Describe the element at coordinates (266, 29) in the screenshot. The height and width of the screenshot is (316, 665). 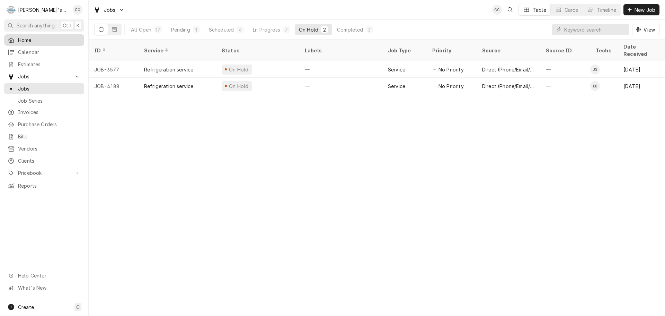
I see `div: In Progress` at that location.